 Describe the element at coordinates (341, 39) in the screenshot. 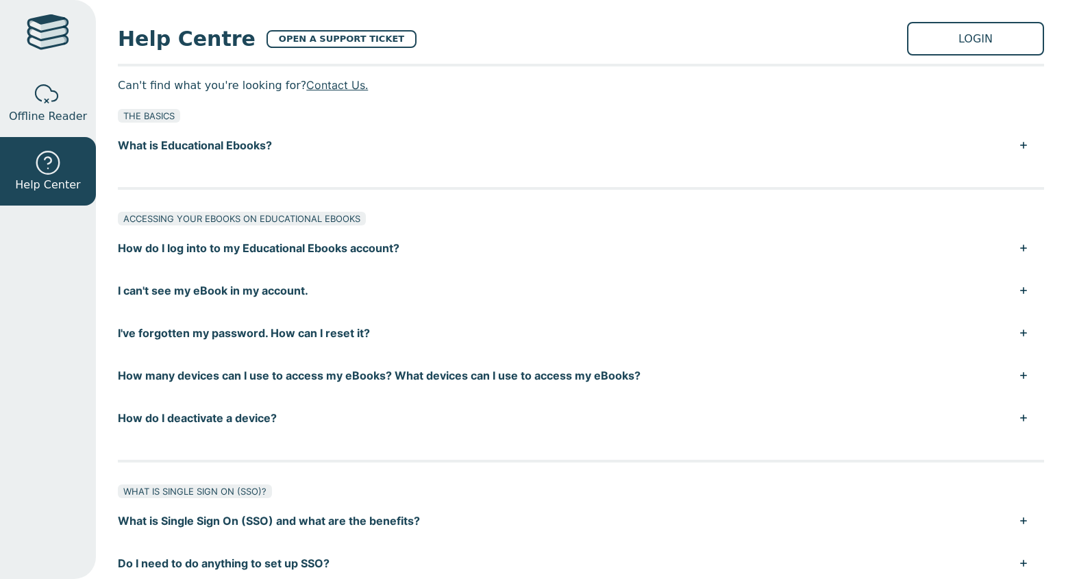

I see `a: OPEN A SUPPORT TICKET` at that location.